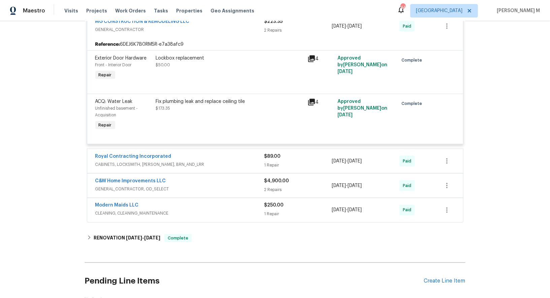 Image resolution: width=550 pixels, height=298 pixels. Describe the element at coordinates (180, 30) in the screenshot. I see `span: GENERAL_CONTRACTOR` at that location.